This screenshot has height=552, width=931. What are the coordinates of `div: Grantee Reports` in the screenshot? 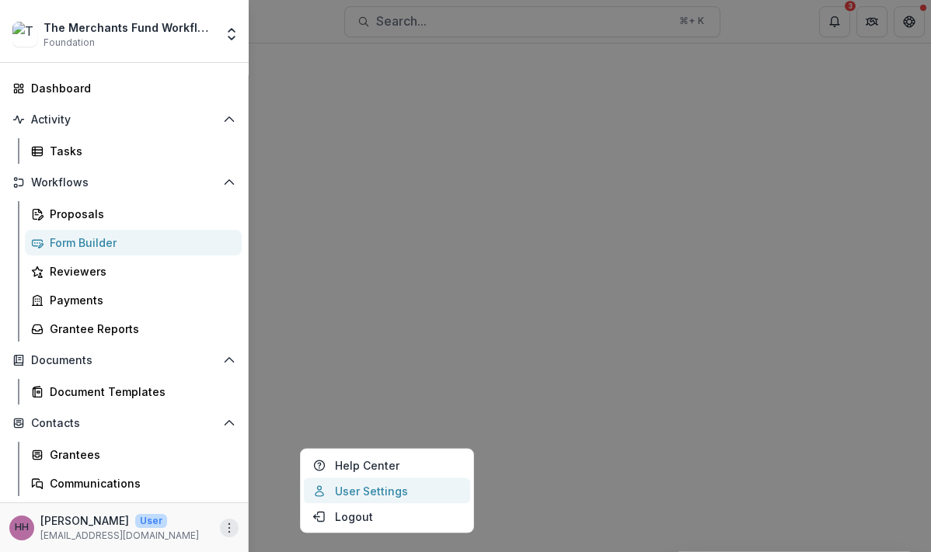 It's located at (139, 329).